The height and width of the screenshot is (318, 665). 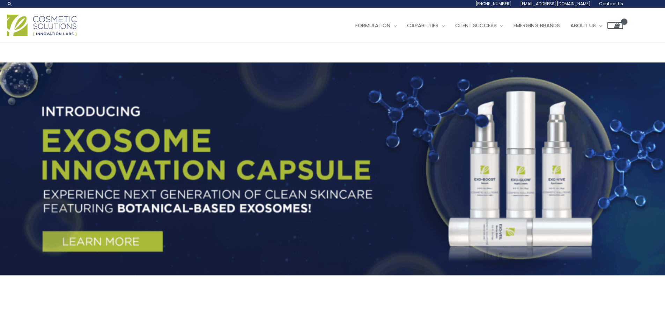 I want to click on a: Capabilities, so click(x=426, y=25).